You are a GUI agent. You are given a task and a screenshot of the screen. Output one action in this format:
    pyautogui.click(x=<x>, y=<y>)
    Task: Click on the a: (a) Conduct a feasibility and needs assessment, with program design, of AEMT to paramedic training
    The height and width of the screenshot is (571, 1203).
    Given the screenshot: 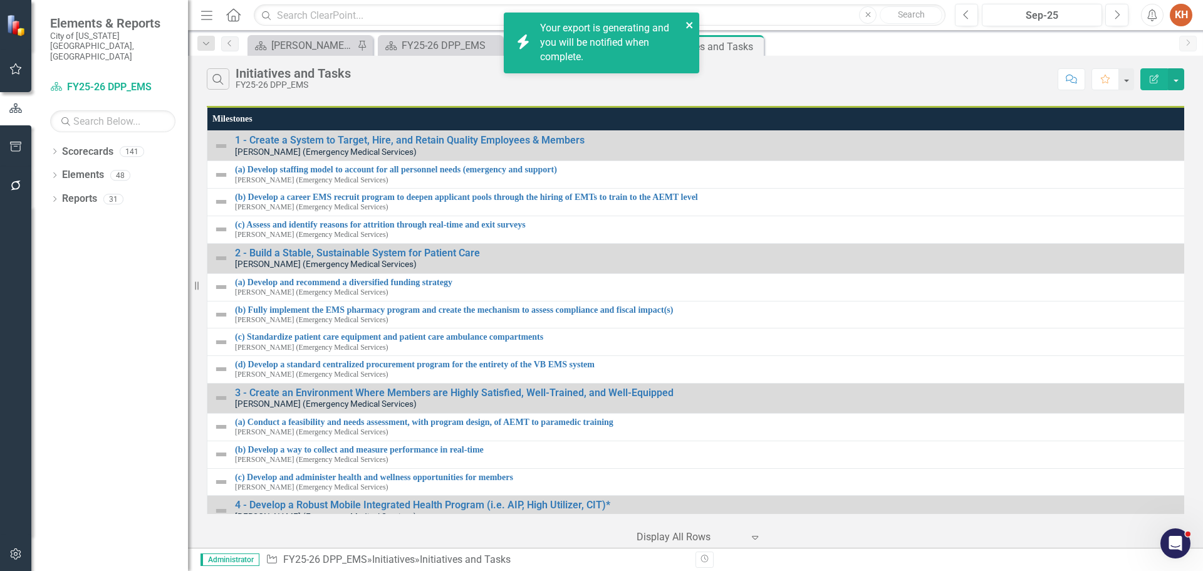 What is the action you would take?
    pyautogui.click(x=706, y=422)
    